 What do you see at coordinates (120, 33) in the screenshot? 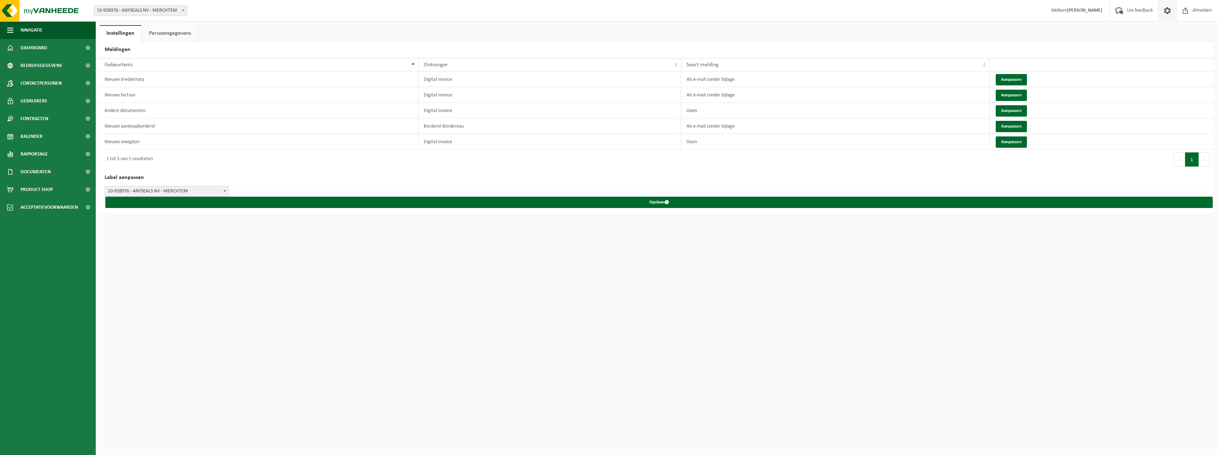
I see `a: Instellingen` at bounding box center [120, 33].